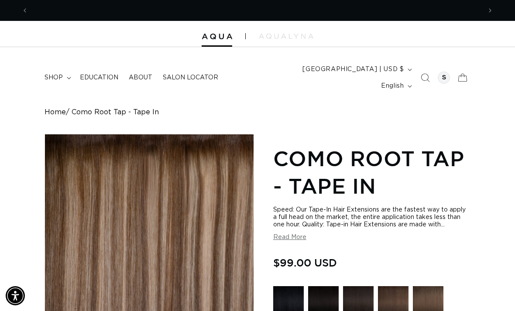 The width and height of the screenshot is (515, 311). What do you see at coordinates (392, 86) in the screenshot?
I see `span: English` at bounding box center [392, 86].